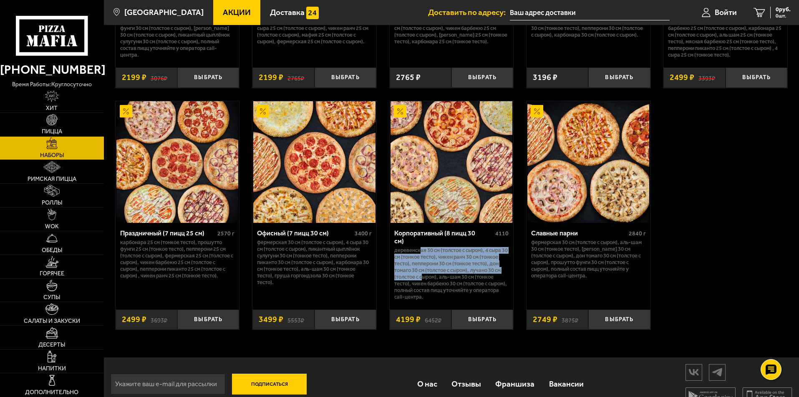  What do you see at coordinates (637, 234) in the screenshot?
I see `span: 2840 г` at bounding box center [637, 234].